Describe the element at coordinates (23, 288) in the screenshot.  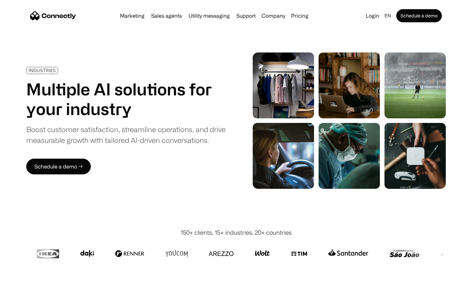
I see `aside: Language selected: English` at that location.